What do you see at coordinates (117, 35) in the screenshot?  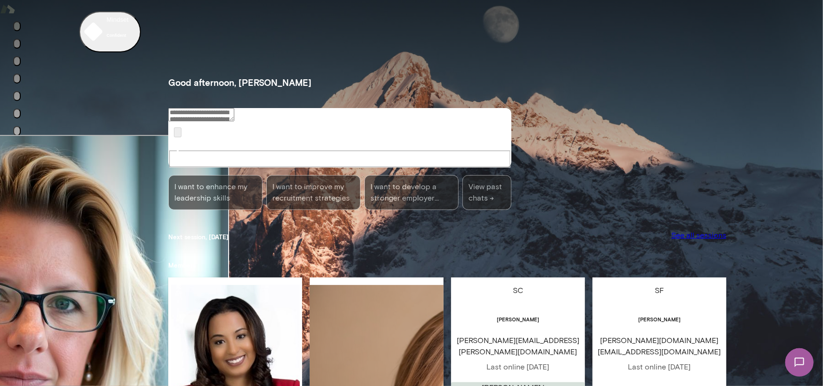 I see `h6: confident` at bounding box center [117, 35].